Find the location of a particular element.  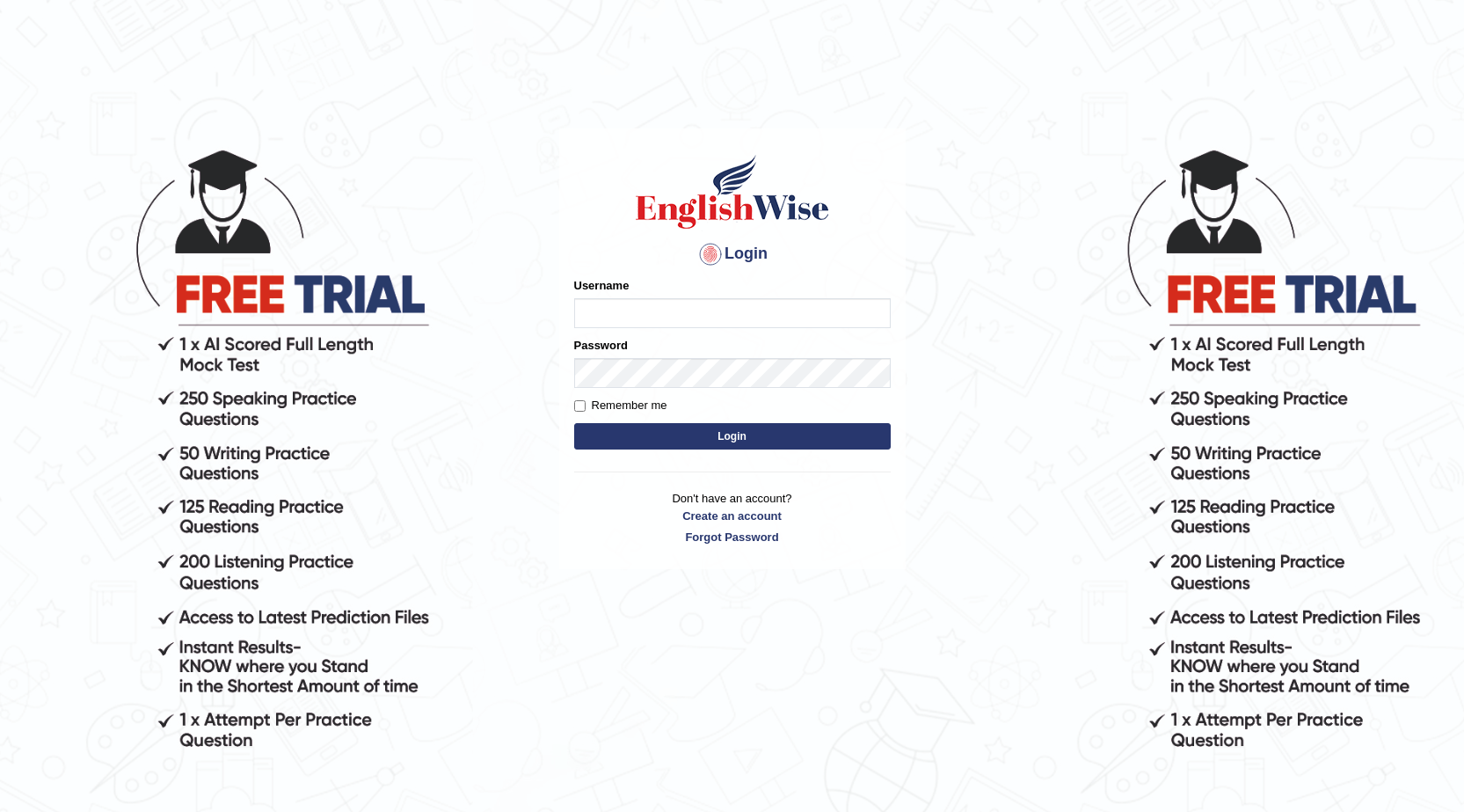

img: Logo of English Wise sign in for intelligent practice with AI is located at coordinates (733, 191).